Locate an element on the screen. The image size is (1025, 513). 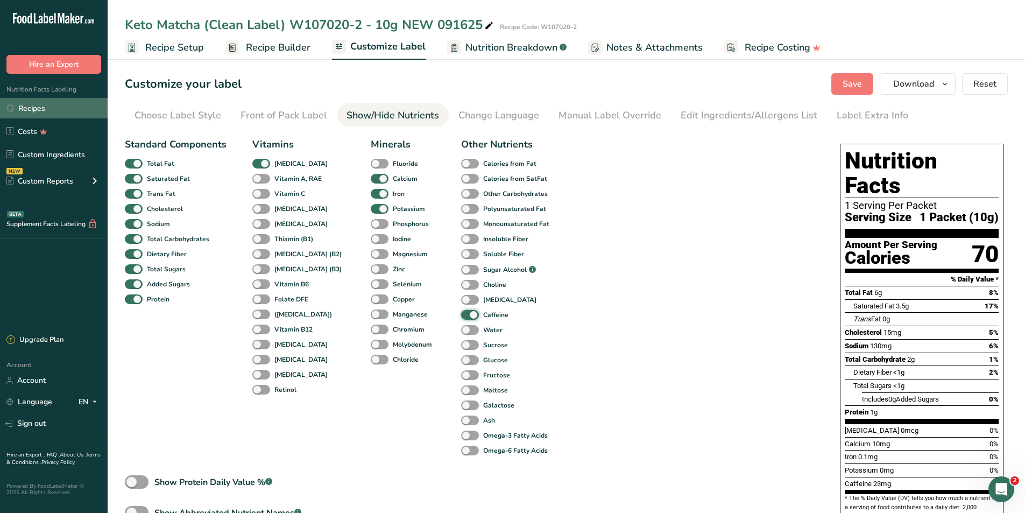
div: Keto Matcha (Clean Label) W107020-2 - 10g NEW 091625 is located at coordinates (310, 25).